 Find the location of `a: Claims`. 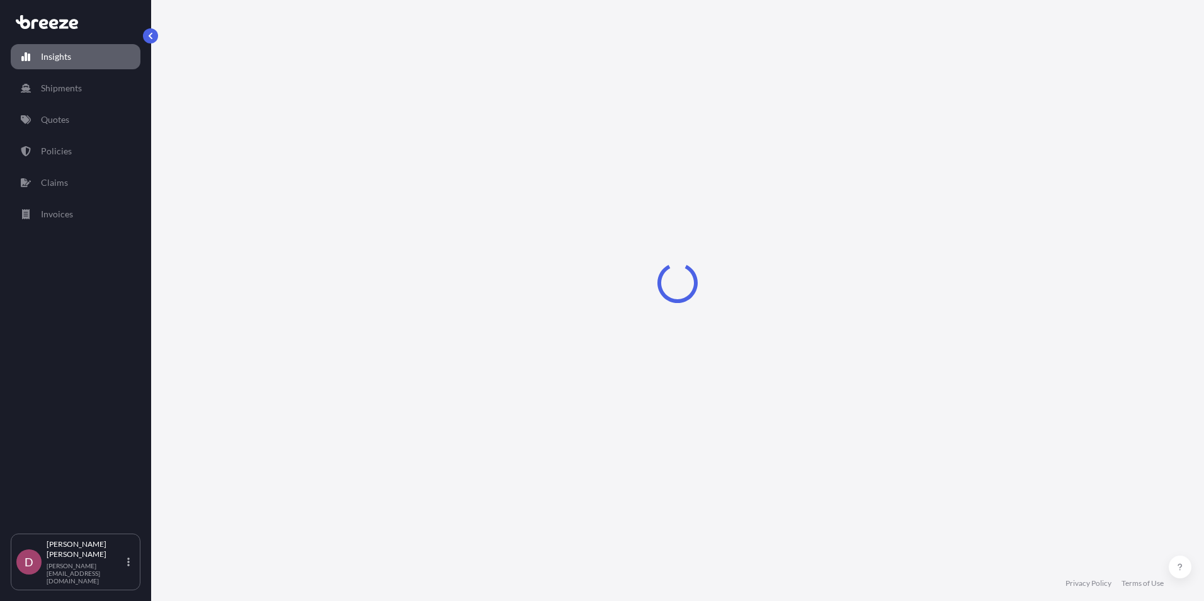

a: Claims is located at coordinates (76, 183).